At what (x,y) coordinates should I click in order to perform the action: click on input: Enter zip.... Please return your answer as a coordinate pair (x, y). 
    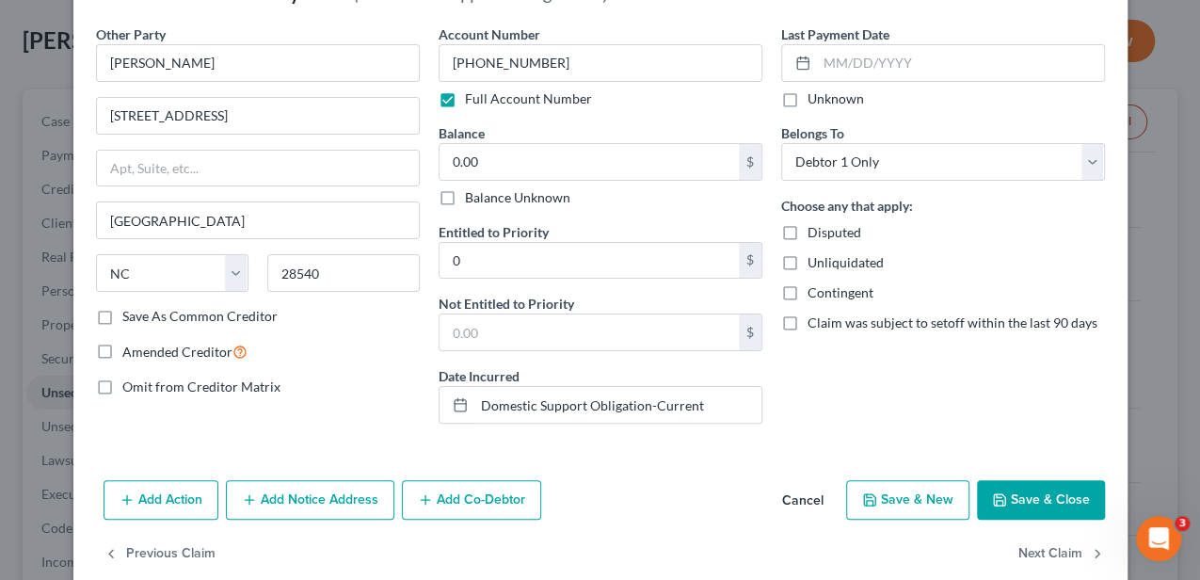
    Looking at the image, I should click on (343, 273).